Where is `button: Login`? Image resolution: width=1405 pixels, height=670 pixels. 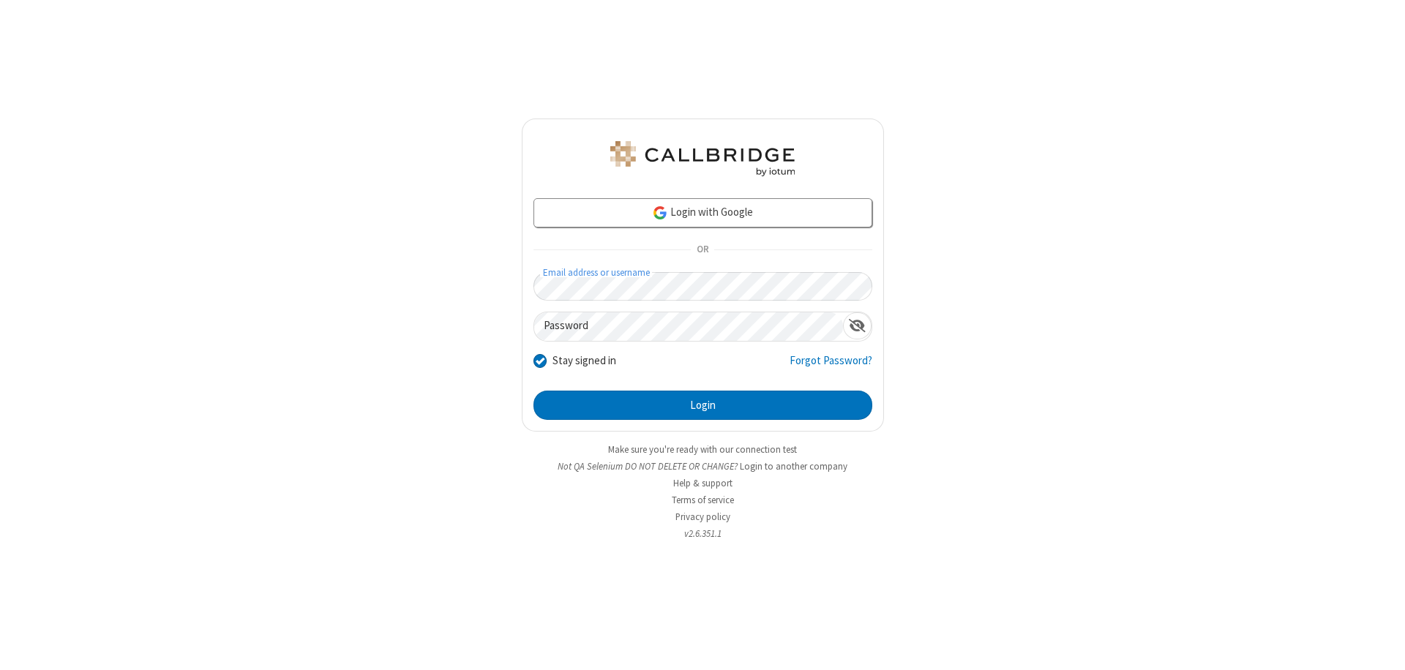 button: Login is located at coordinates (702, 405).